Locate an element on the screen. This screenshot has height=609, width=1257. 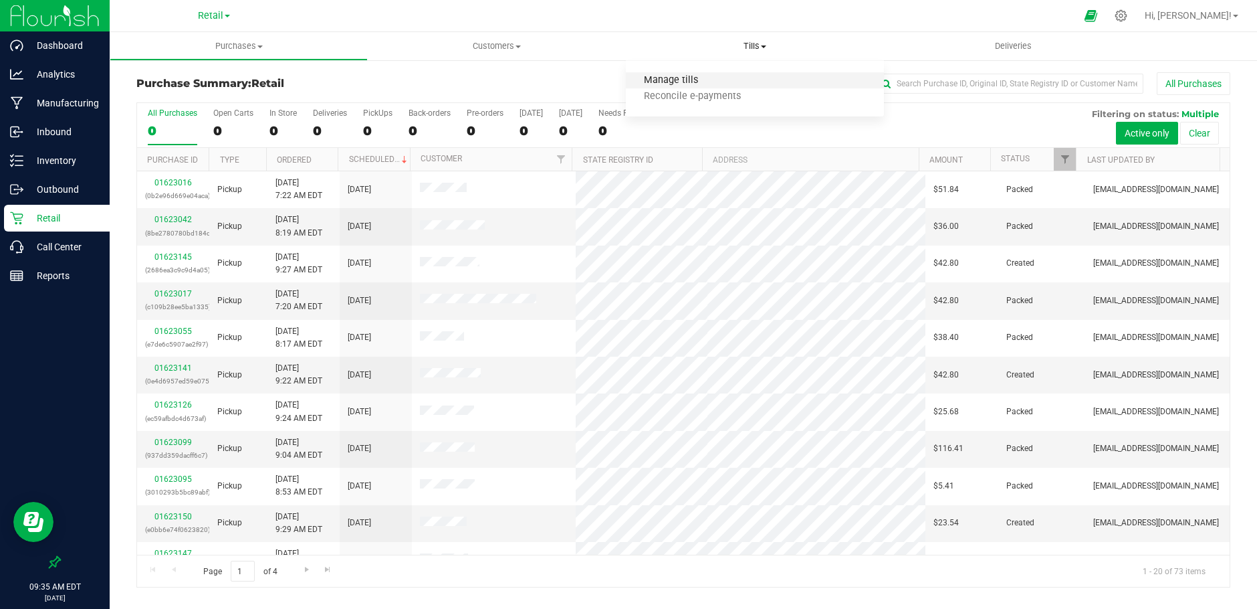
p: (ec59afbdc4d673af) is located at coordinates (173, 418).